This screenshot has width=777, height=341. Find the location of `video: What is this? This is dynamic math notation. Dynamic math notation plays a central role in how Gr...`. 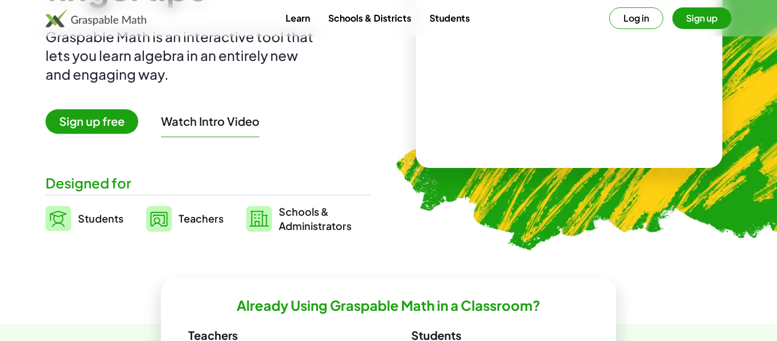

video: What is this? This is dynamic math notation. Dynamic math notation plays a central role in how Gr... is located at coordinates (570, 78).